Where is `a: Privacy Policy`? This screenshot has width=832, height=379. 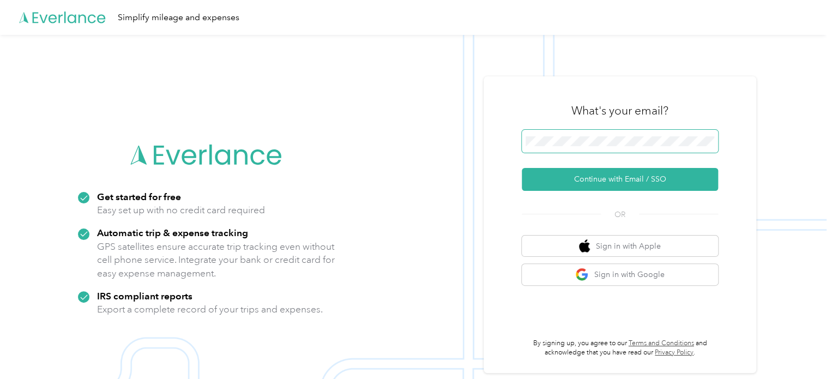
a: Privacy Policy is located at coordinates (674, 352).